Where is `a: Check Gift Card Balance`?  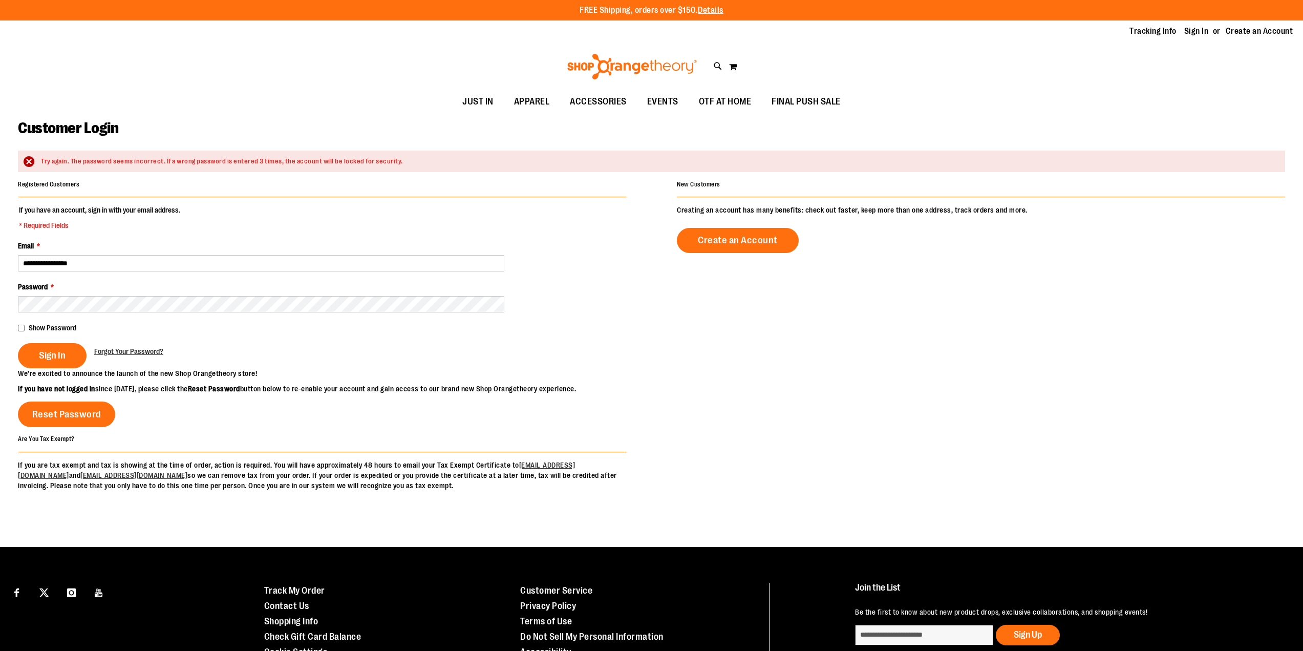 a: Check Gift Card Balance is located at coordinates (313, 637).